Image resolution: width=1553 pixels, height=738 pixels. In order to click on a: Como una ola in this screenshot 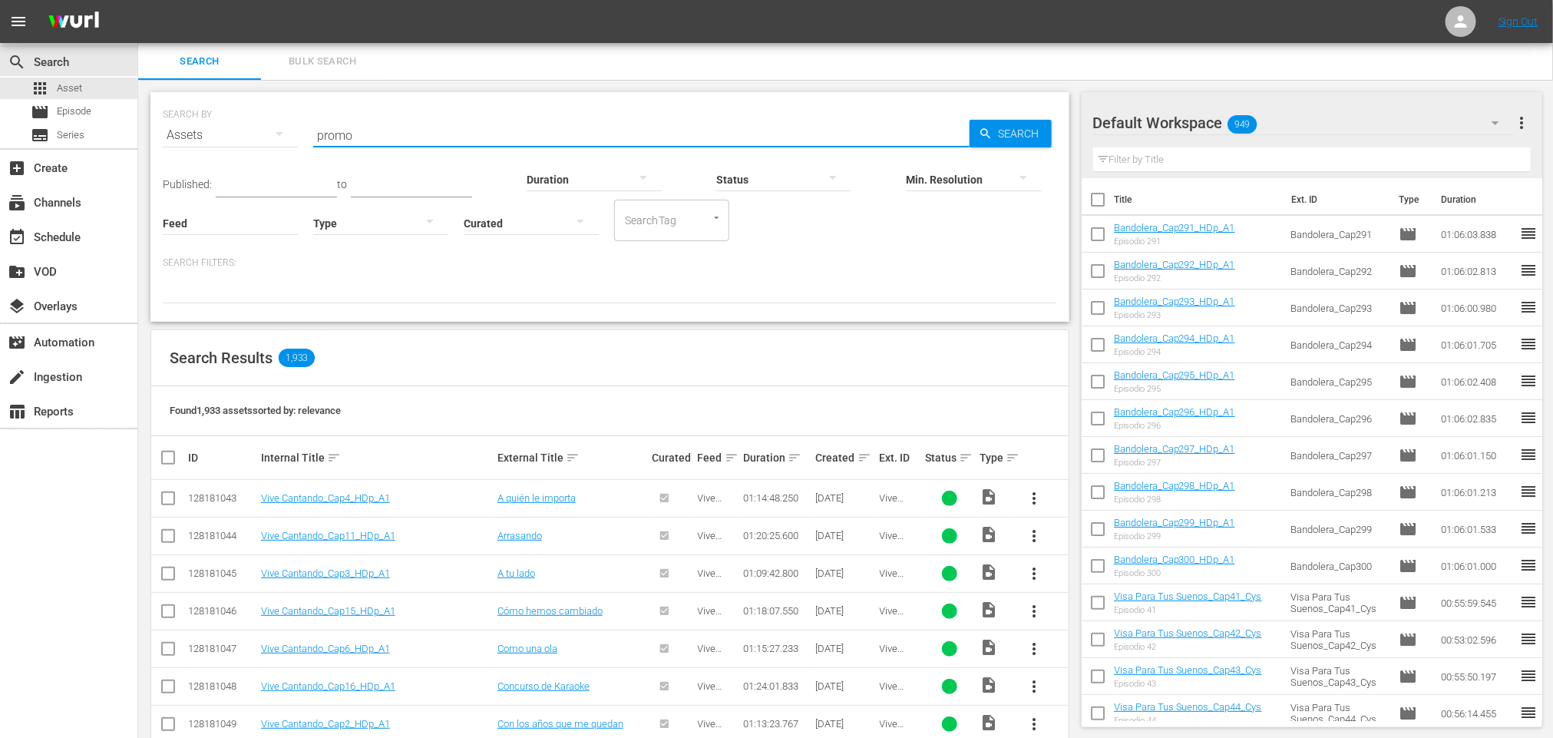, I will do `click(528, 648)`.